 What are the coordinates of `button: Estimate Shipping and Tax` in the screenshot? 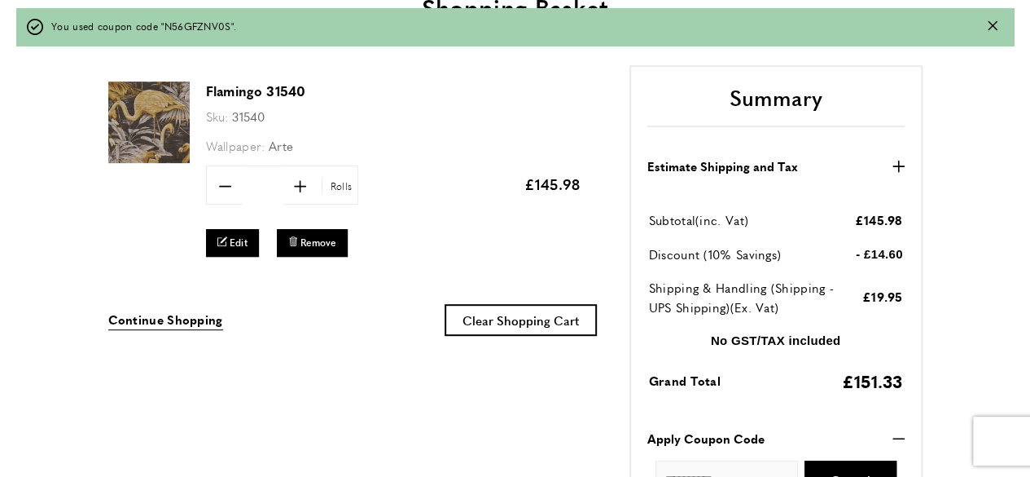 It's located at (776, 166).